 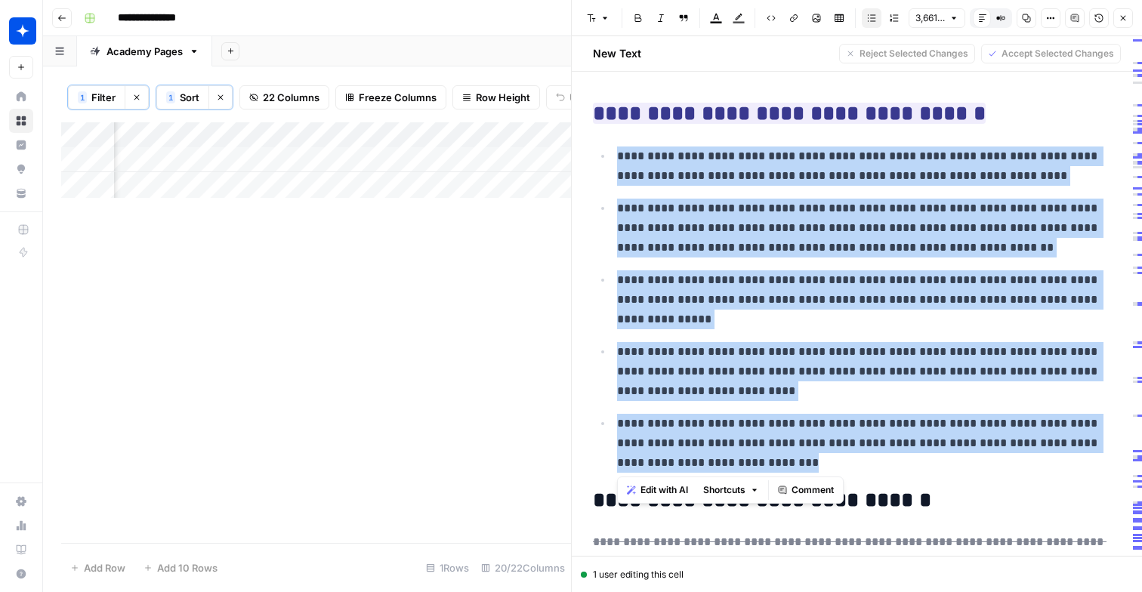 What do you see at coordinates (522, 568) in the screenshot?
I see `div: 20/22 Columns` at bounding box center [522, 568].